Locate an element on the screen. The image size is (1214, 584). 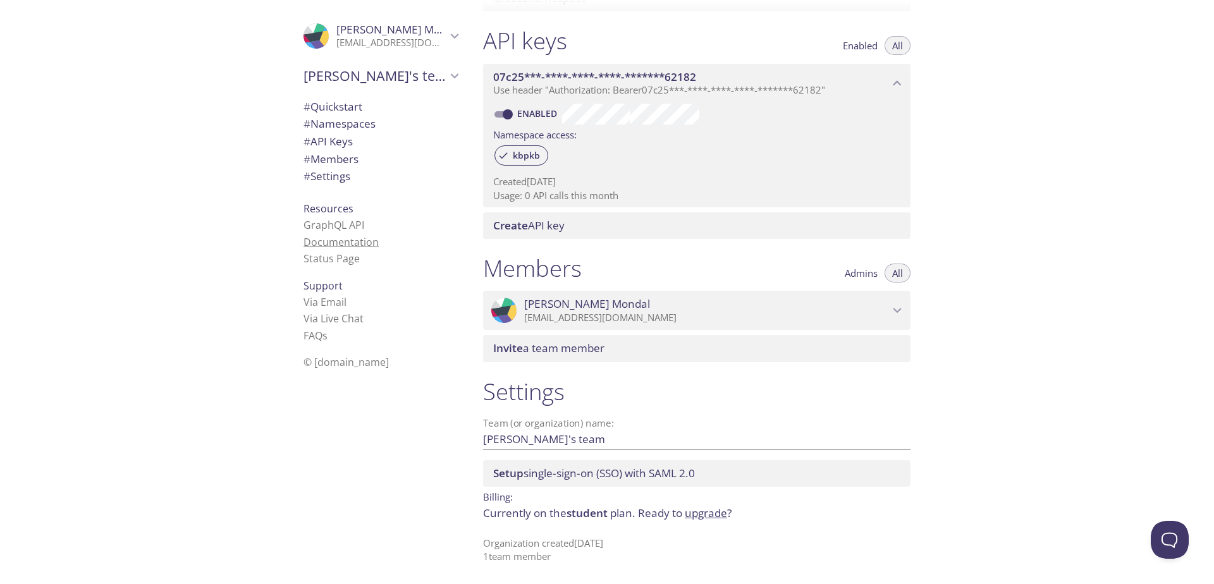
div: Quickstart is located at coordinates (381, 107).